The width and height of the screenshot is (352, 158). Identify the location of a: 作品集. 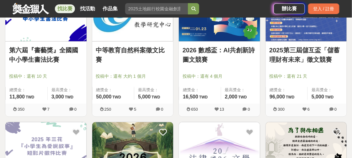
(110, 9).